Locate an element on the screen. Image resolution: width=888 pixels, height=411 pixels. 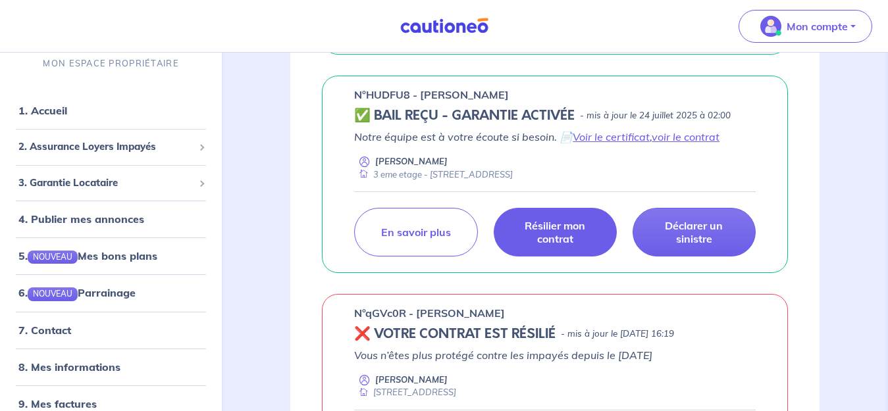
div: 7. Contact is located at coordinates (111, 330).